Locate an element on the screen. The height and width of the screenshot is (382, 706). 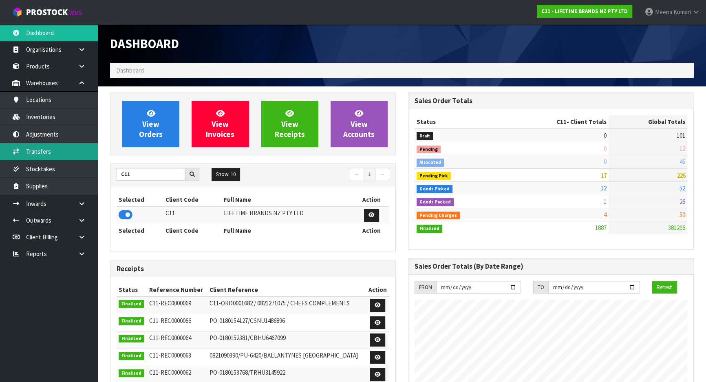
span: 17 is located at coordinates (604, 175).